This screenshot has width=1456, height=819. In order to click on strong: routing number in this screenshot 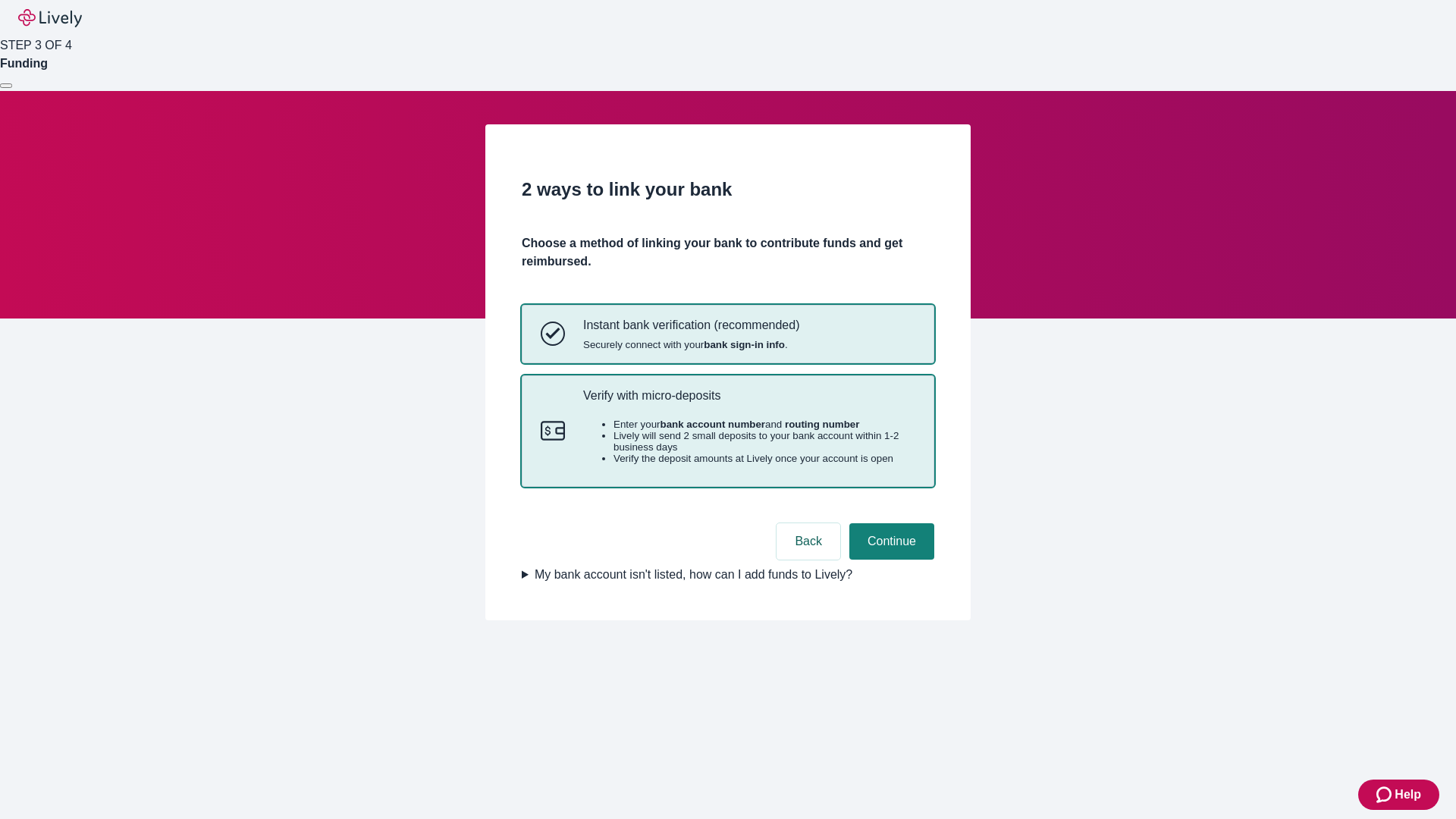, I will do `click(821, 424)`.